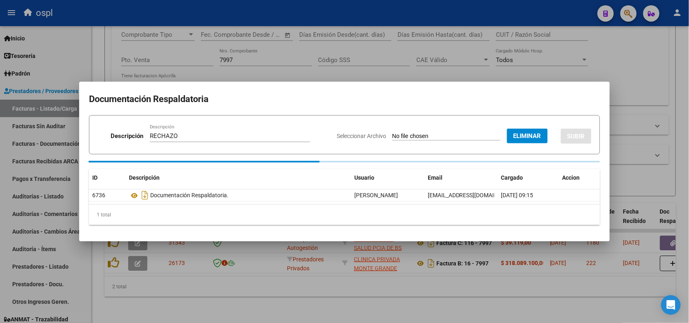  Describe the element at coordinates (345, 215) in the screenshot. I see `div: 1 total` at that location.